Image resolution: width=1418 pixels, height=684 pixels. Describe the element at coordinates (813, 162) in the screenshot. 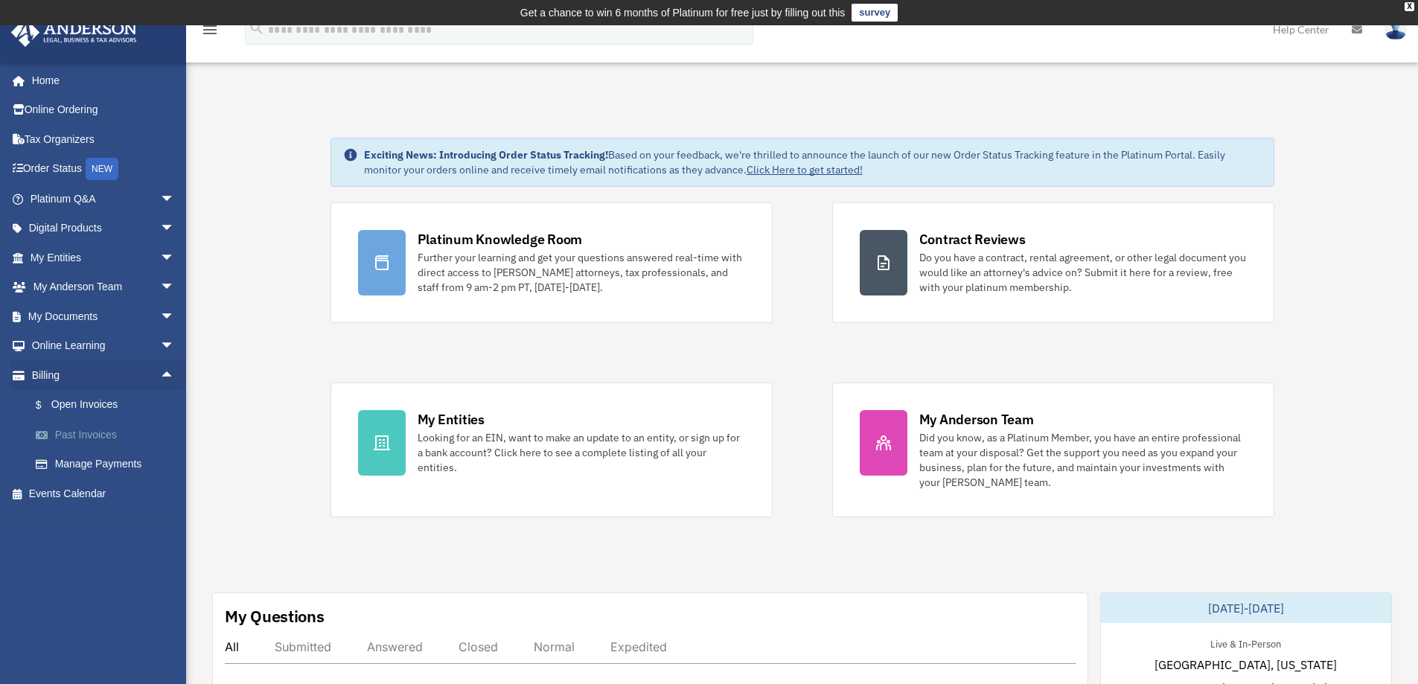

I see `div: Based on your feedback, we're thrilled to announce the launch of our new Order Status Tracking fe...` at that location.